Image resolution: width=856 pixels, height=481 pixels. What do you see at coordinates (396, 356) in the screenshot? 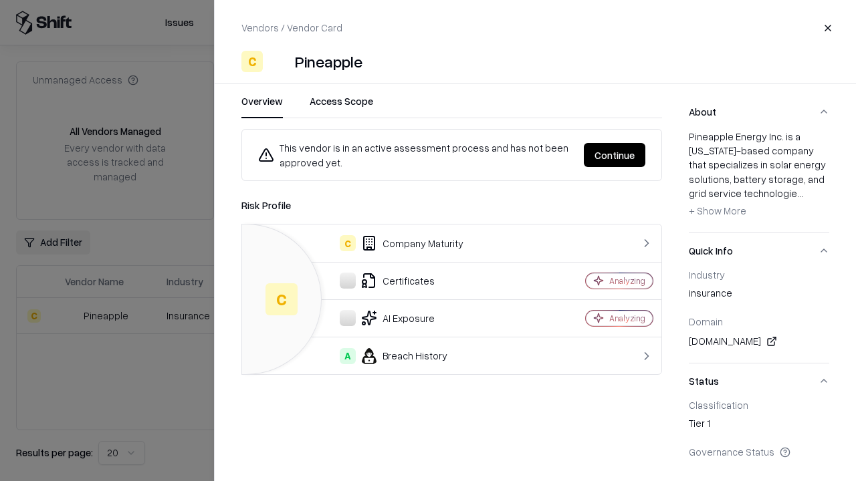
I see `div: Breach History` at bounding box center [396, 356].